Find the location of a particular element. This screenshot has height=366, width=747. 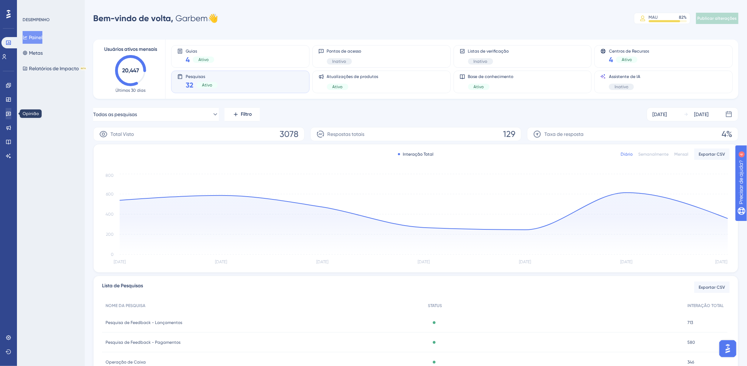

font: Semanalmente is located at coordinates (654, 154).